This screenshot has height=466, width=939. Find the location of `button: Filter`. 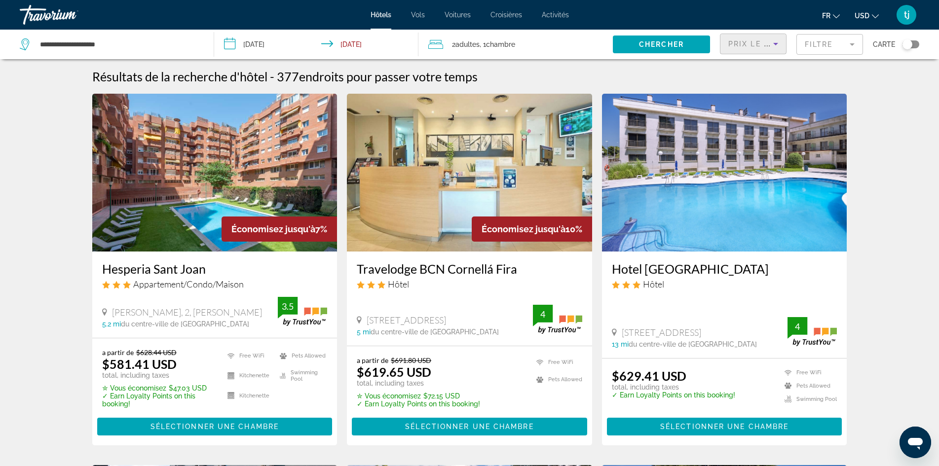

button: Filter is located at coordinates (830, 44).